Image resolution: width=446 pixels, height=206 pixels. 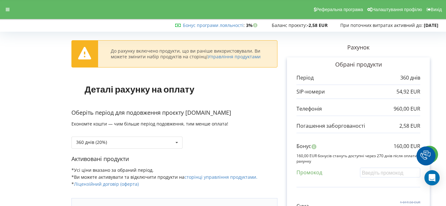 What do you see at coordinates (221, 177) in the screenshot?
I see `a: сторінці управління продуктами.` at bounding box center [221, 177].